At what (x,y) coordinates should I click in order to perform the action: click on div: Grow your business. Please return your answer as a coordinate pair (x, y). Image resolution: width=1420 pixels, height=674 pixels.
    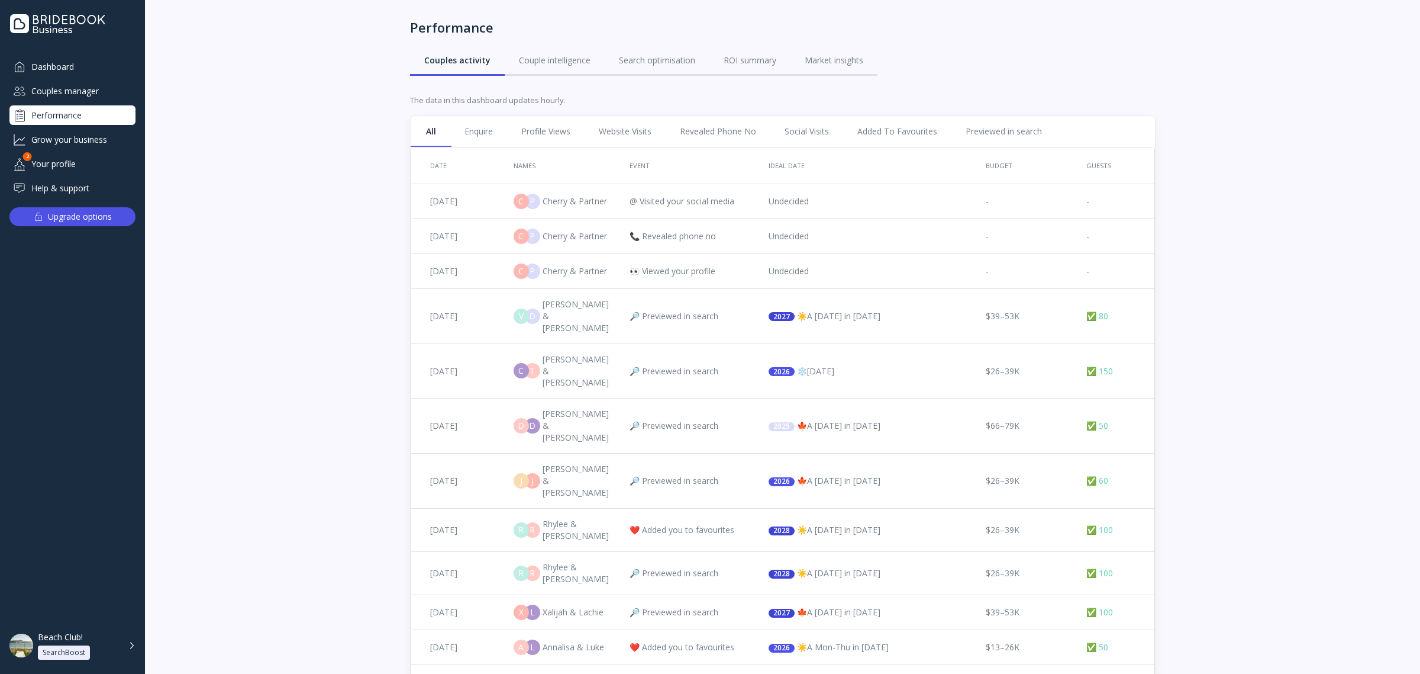
    Looking at the image, I should click on (72, 139).